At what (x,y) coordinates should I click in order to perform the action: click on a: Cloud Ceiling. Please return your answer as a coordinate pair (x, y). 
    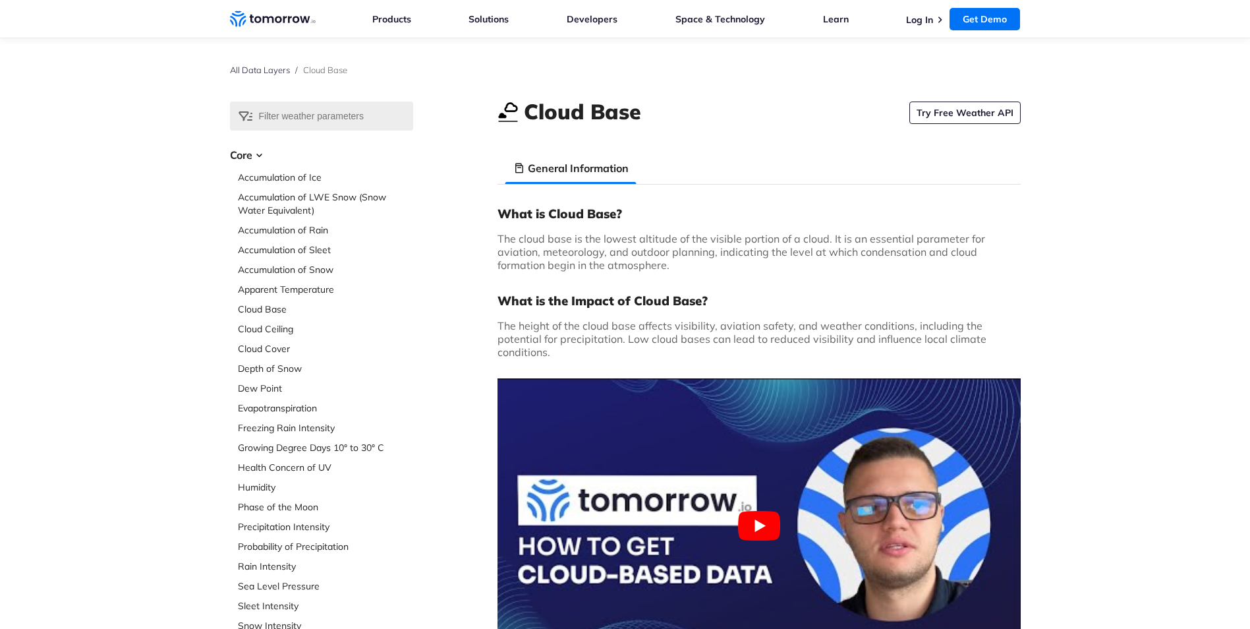
    Looking at the image, I should click on (326, 329).